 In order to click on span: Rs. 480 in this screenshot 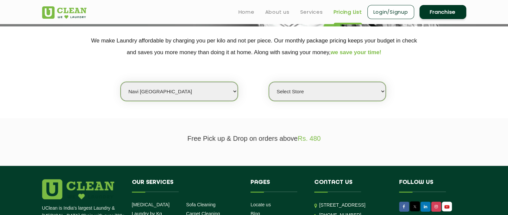, I will do `click(309, 138)`.